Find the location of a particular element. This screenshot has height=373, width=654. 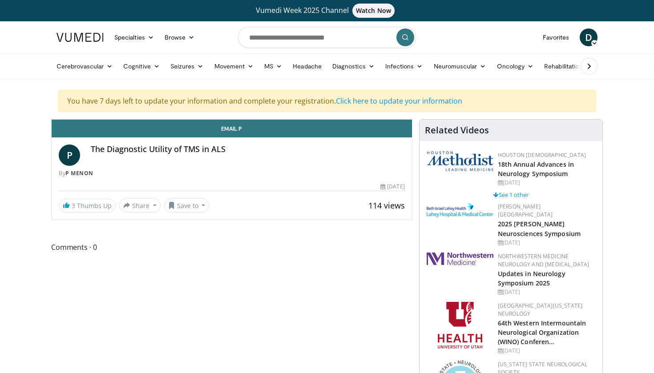

span: 114 views is located at coordinates (386, 205).